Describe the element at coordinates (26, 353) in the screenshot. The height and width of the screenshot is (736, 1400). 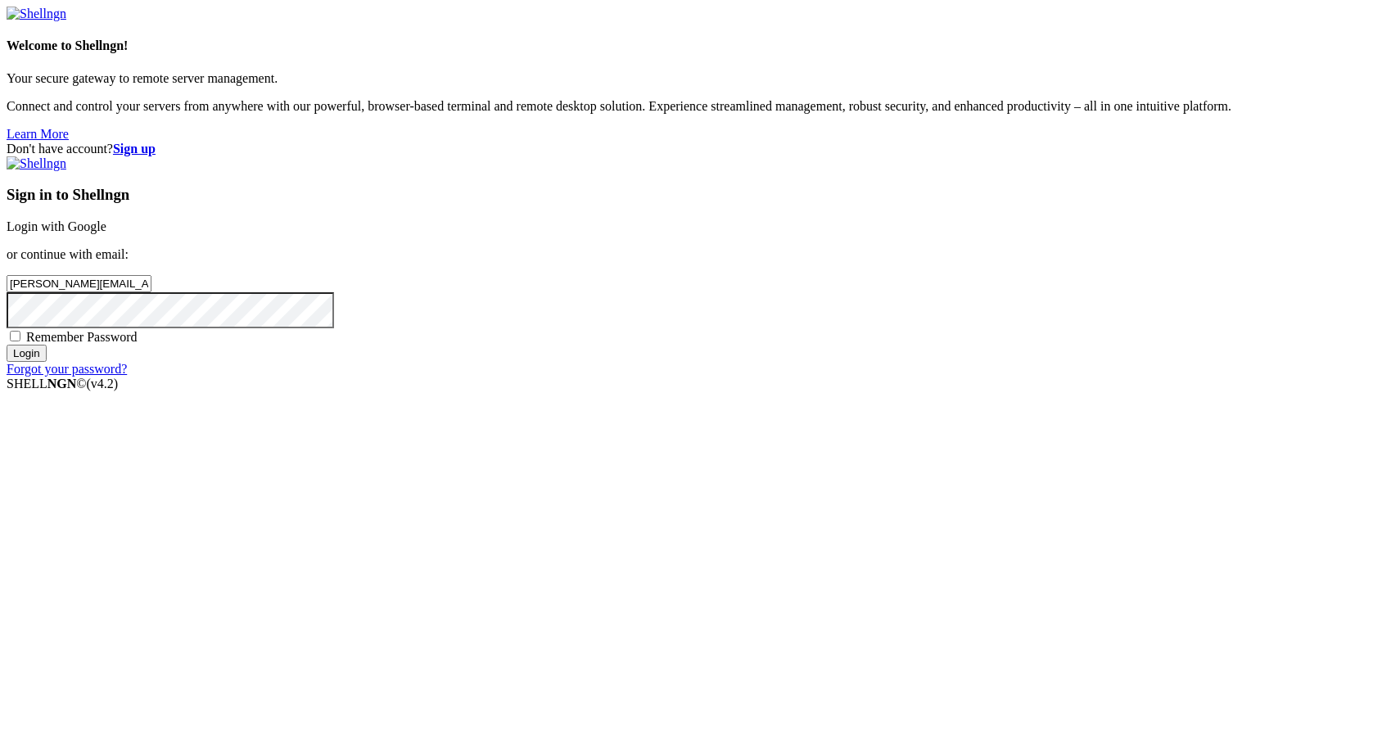
I see `input: Login` at that location.